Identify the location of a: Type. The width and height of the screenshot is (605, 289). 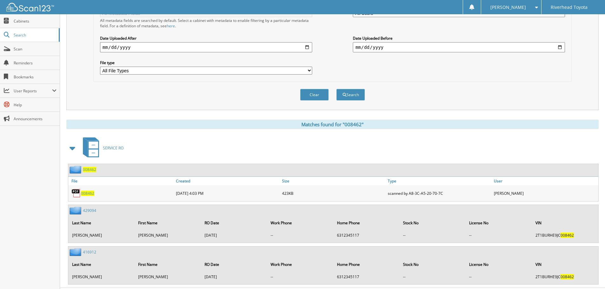
(439, 181).